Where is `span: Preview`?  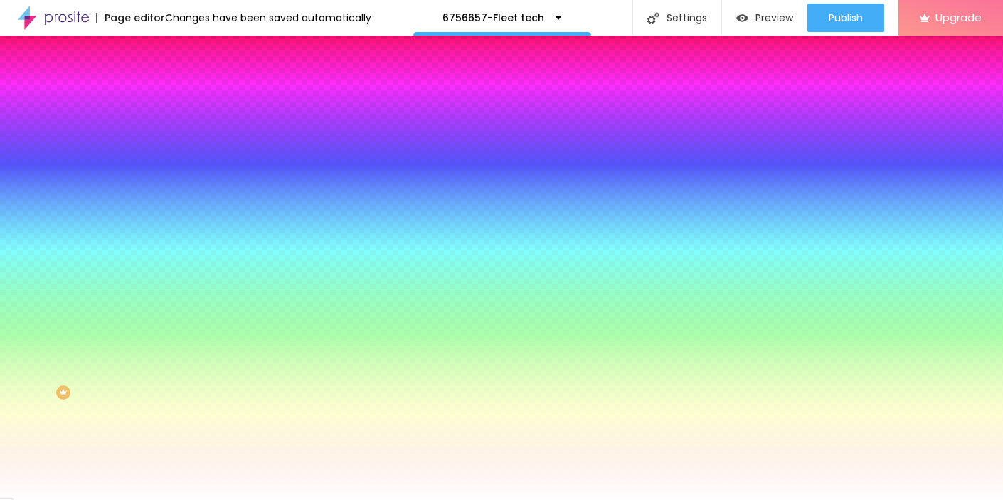
span: Preview is located at coordinates (774, 18).